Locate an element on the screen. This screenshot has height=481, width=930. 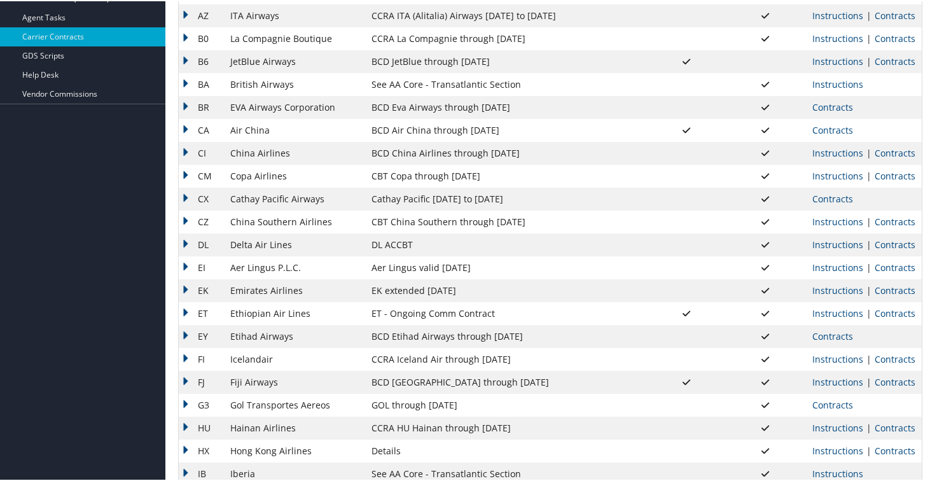
td: FJ is located at coordinates (201, 381).